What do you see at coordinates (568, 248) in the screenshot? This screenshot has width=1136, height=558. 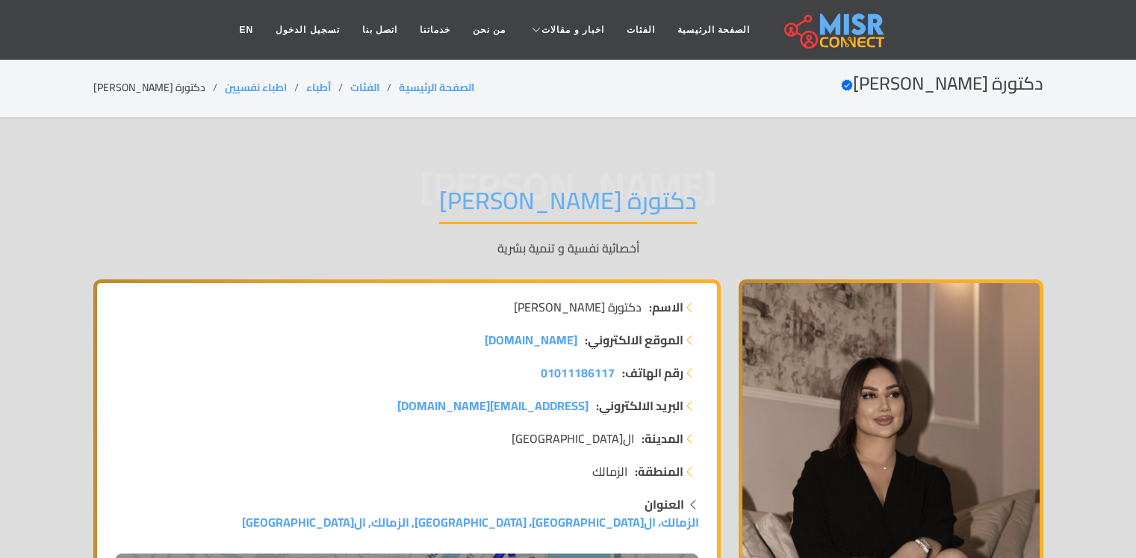 I see `p: أخصائية نفسية و تنمية بشرية` at bounding box center [568, 248].